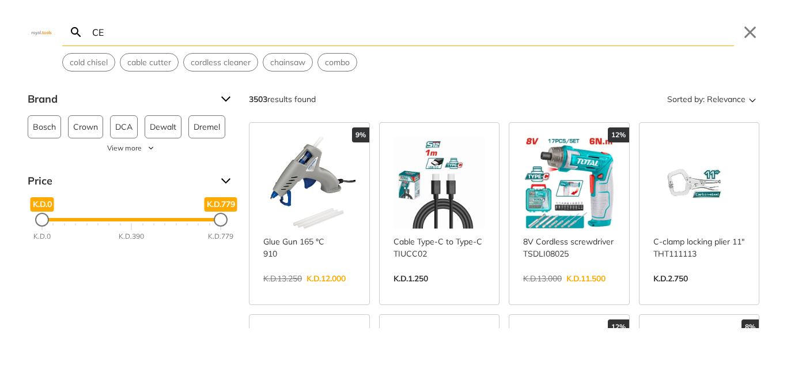 This screenshot has width=787, height=365. What do you see at coordinates (287, 62) in the screenshot?
I see `button: Select suggestion: chainsaw` at bounding box center [287, 62].